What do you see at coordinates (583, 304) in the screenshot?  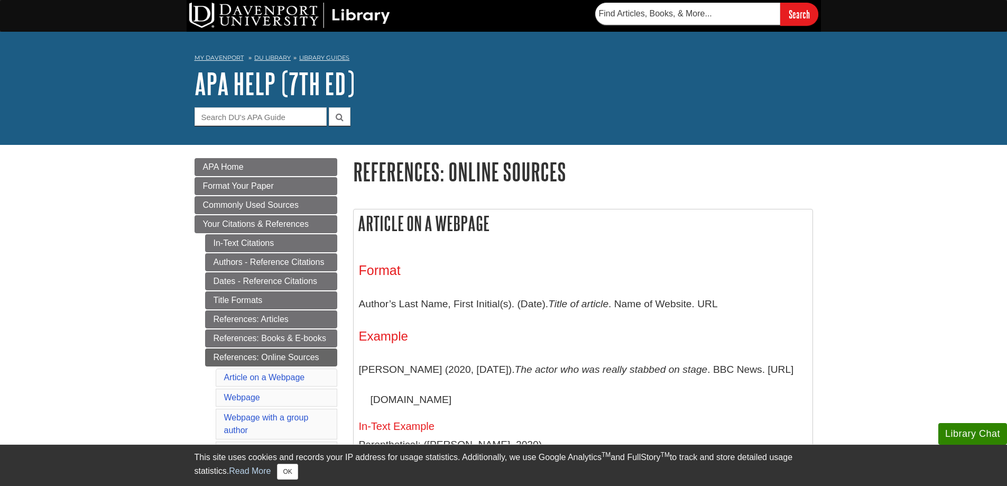 I see `p: Author’s Last Name, First Initial(s). (Date). . Name of Website. URL` at bounding box center [583, 304].